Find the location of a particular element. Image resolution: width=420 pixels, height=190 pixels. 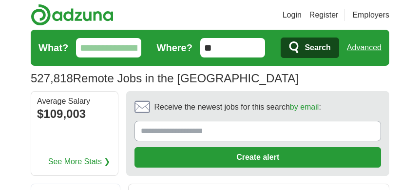

div: $109,003 is located at coordinates (75, 114).